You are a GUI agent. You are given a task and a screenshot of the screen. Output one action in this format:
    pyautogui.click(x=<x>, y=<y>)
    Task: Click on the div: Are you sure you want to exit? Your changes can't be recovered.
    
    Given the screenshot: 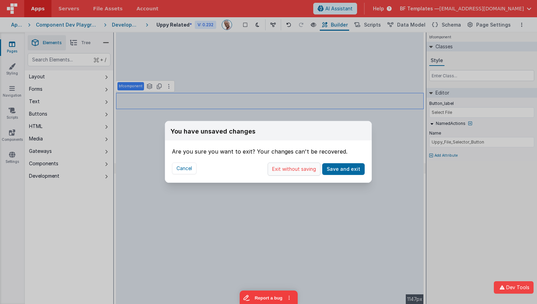 What is the action you would take?
    pyautogui.click(x=268, y=148)
    